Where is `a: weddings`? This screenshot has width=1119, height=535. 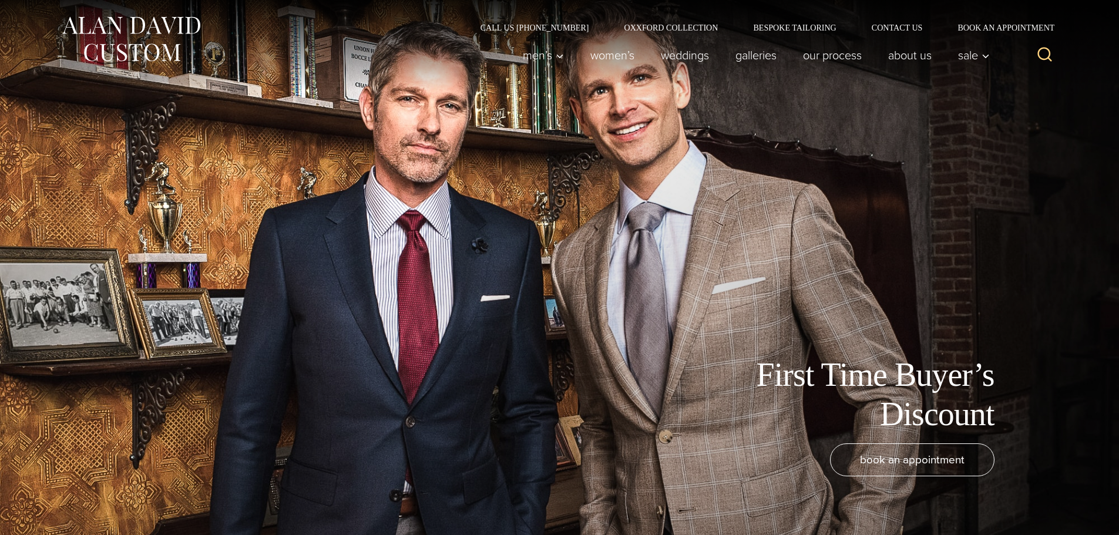
a: weddings is located at coordinates (684, 55).